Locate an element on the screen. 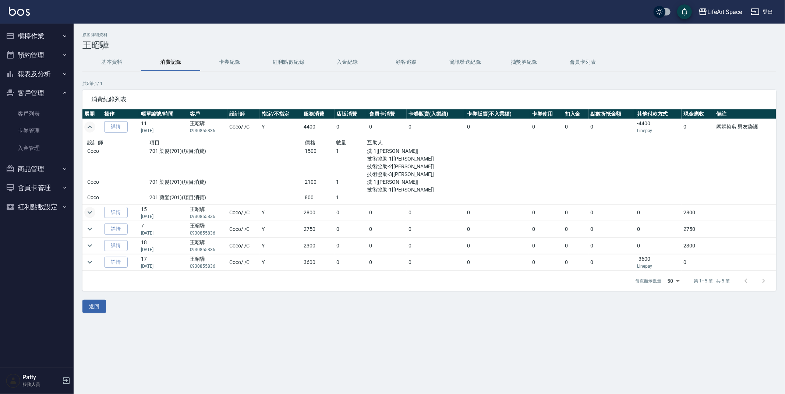  td: -4400 is located at coordinates (659, 127).